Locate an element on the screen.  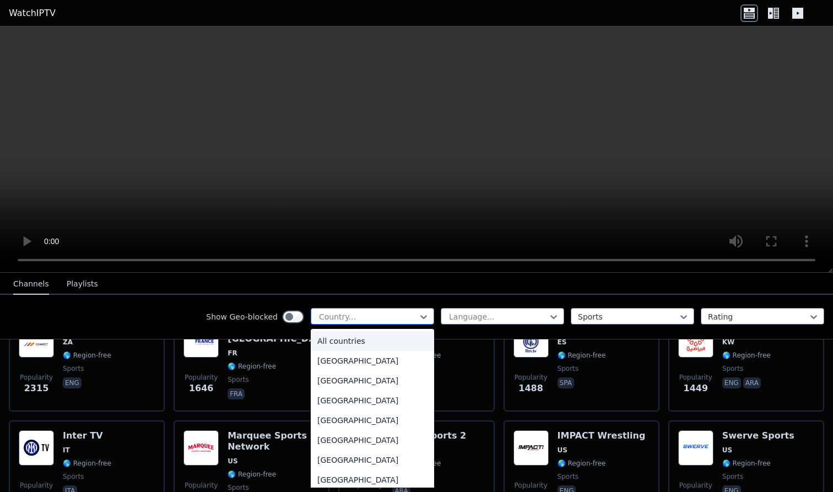
h6: Marquee Sports Network is located at coordinates (273, 441).